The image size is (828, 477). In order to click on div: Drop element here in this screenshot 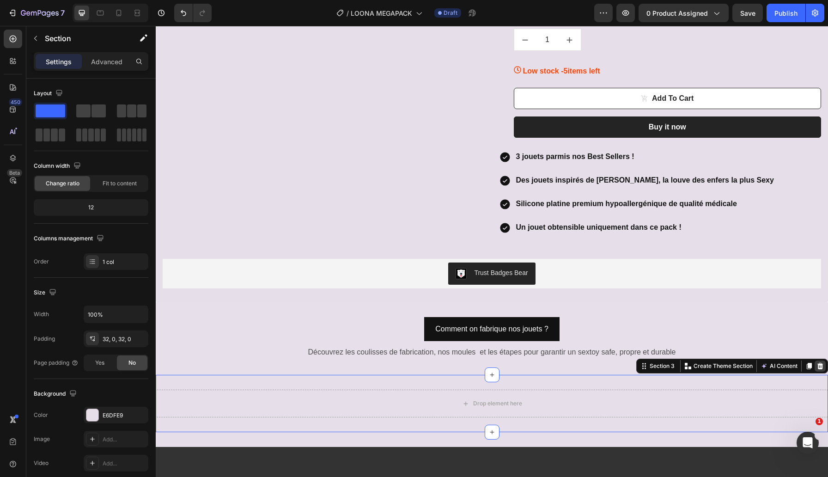, I will do `click(342, 378)`.